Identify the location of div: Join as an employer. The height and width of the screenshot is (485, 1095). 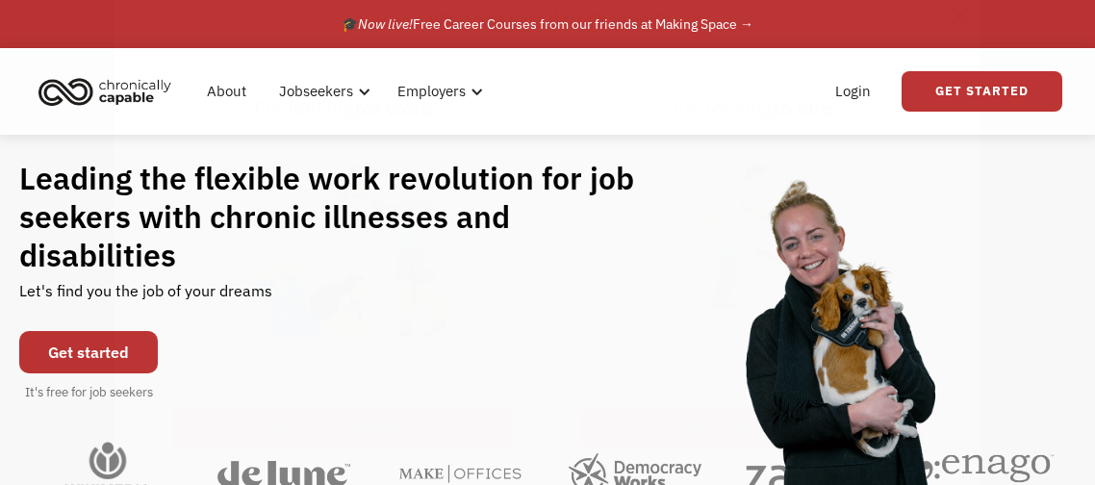
(751, 427).